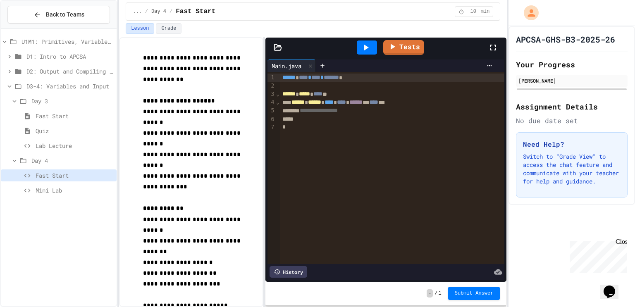 Image resolution: width=635 pixels, height=307 pixels. Describe the element at coordinates (566, 39) in the screenshot. I see `h1: APCSA-GHS-B3-2025-26` at that location.